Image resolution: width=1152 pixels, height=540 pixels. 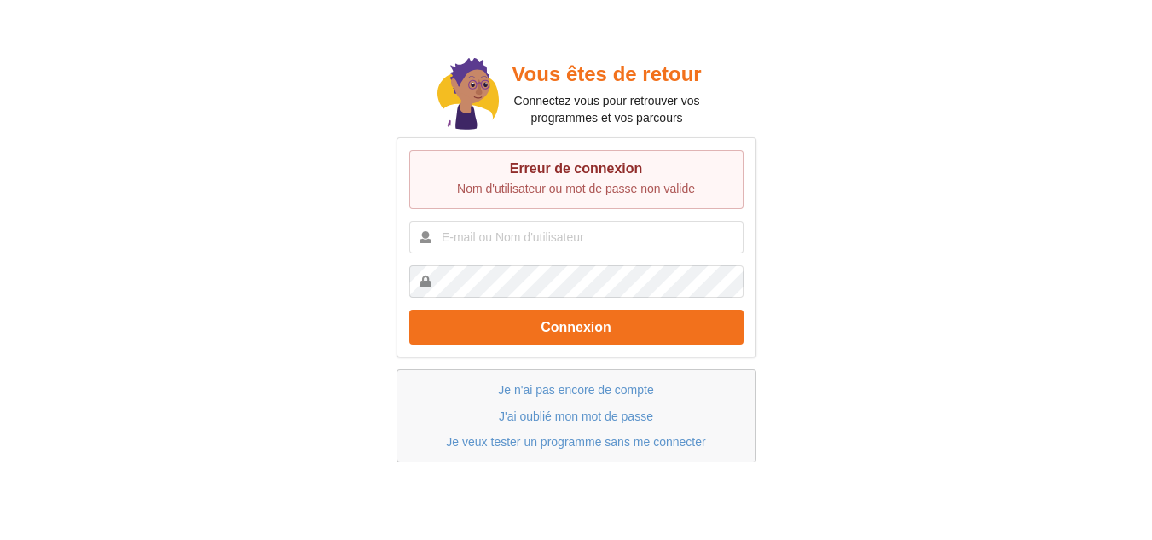 What do you see at coordinates (468, 96) in the screenshot?
I see `img: doc.svg` at bounding box center [468, 96].